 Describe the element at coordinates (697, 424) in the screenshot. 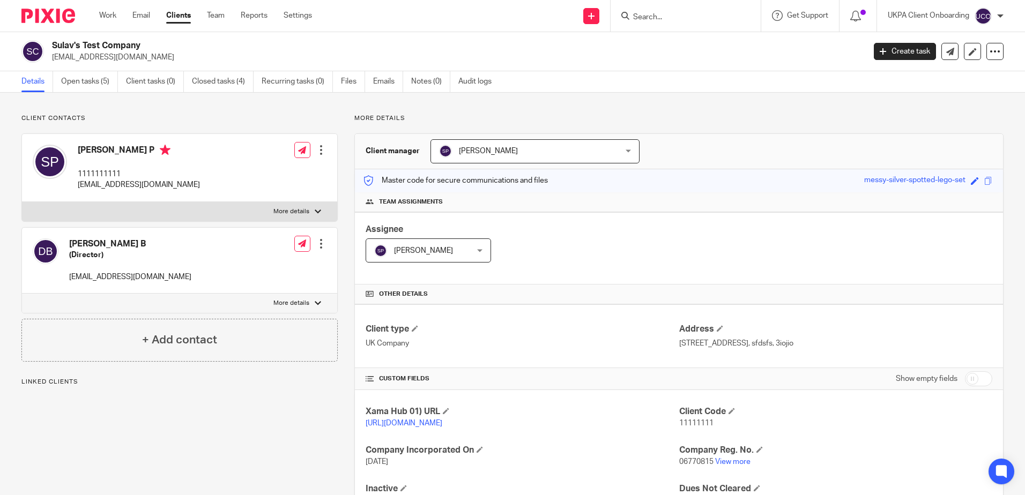

I see `span: 11111111` at that location.